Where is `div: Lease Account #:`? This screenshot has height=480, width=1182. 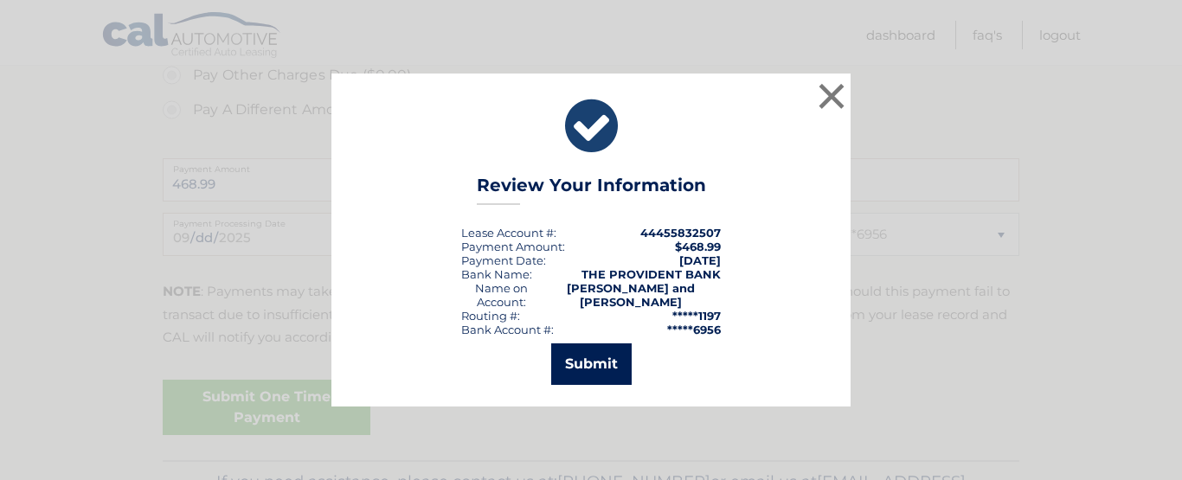 div: Lease Account #: is located at coordinates (509, 233).